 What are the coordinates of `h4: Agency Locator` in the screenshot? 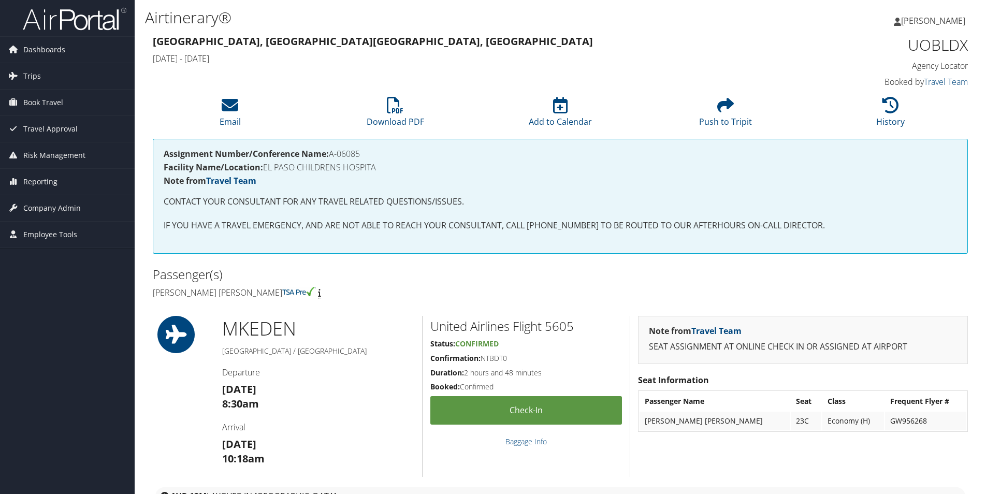 It's located at (871, 66).